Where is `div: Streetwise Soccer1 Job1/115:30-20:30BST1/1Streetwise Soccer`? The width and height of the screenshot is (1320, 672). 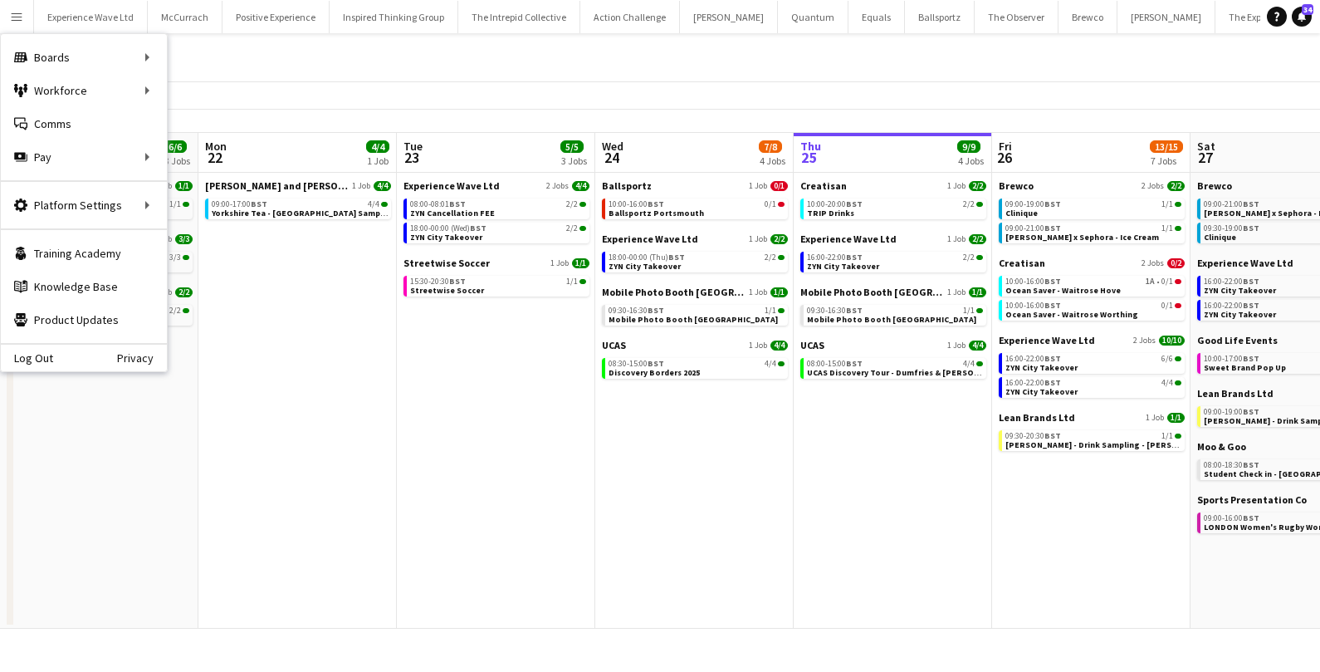 div: Streetwise Soccer1 Job1/115:30-20:30BST1/1Streetwise Soccer is located at coordinates (497, 278).